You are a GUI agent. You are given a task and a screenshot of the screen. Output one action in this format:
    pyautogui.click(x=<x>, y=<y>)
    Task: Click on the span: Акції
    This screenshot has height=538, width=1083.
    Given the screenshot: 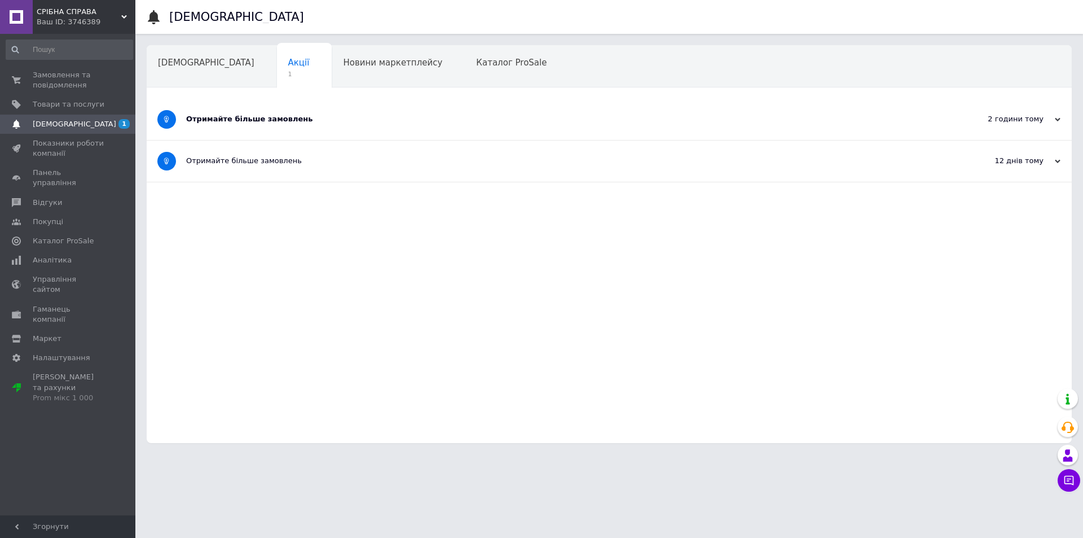 What is the action you would take?
    pyautogui.click(x=299, y=63)
    